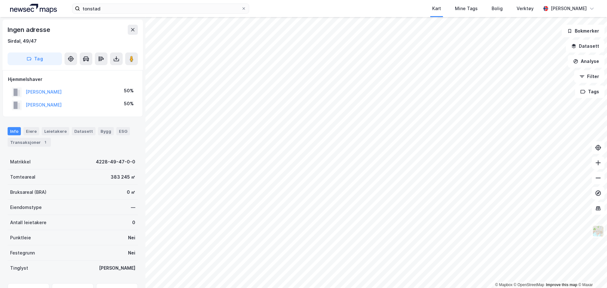 This screenshot has width=607, height=288. I want to click on img: Z, so click(598, 231).